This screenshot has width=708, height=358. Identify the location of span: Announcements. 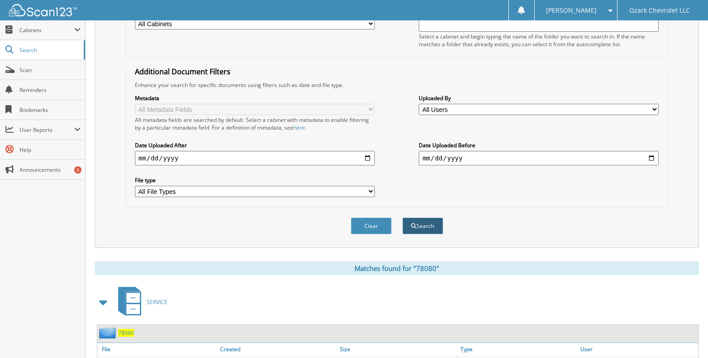
(50, 169).